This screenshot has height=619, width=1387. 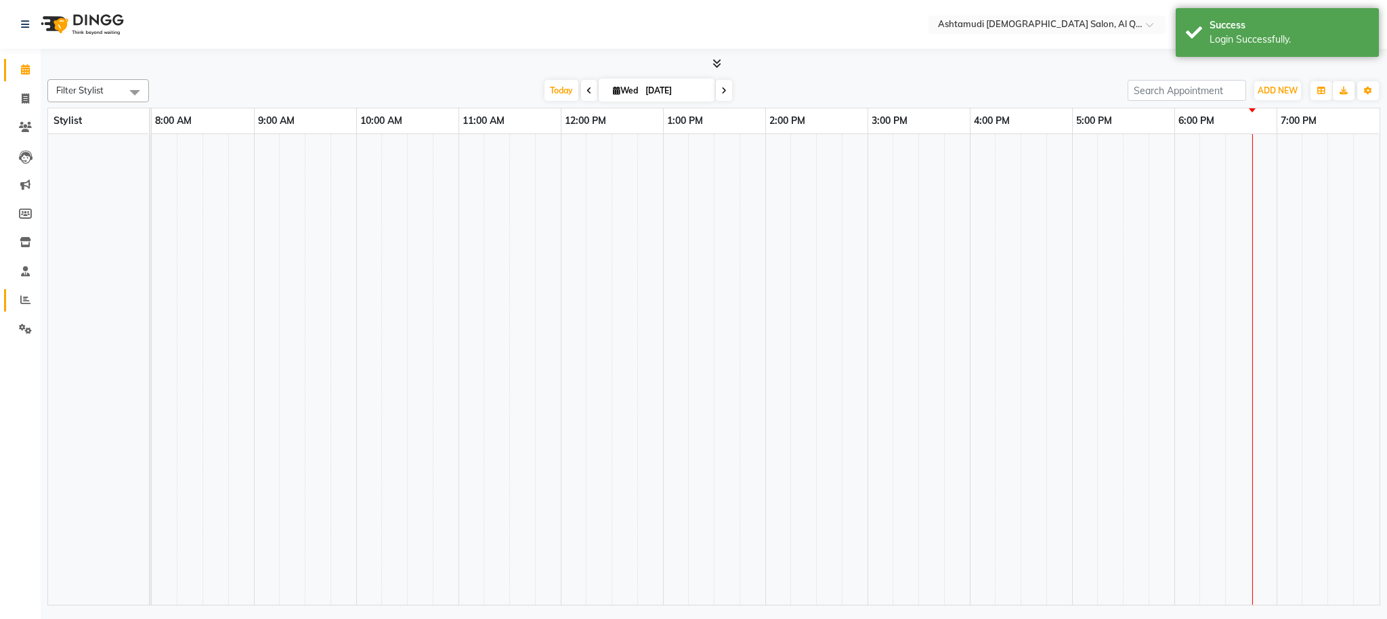 I want to click on a: 5:00 PM, so click(x=1094, y=121).